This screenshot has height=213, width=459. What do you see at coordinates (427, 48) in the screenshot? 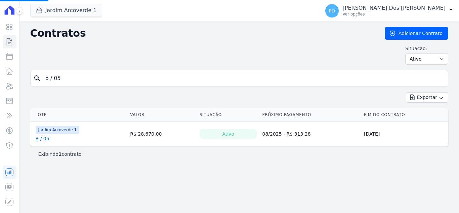
I see `label: Situação:` at bounding box center [427, 48].